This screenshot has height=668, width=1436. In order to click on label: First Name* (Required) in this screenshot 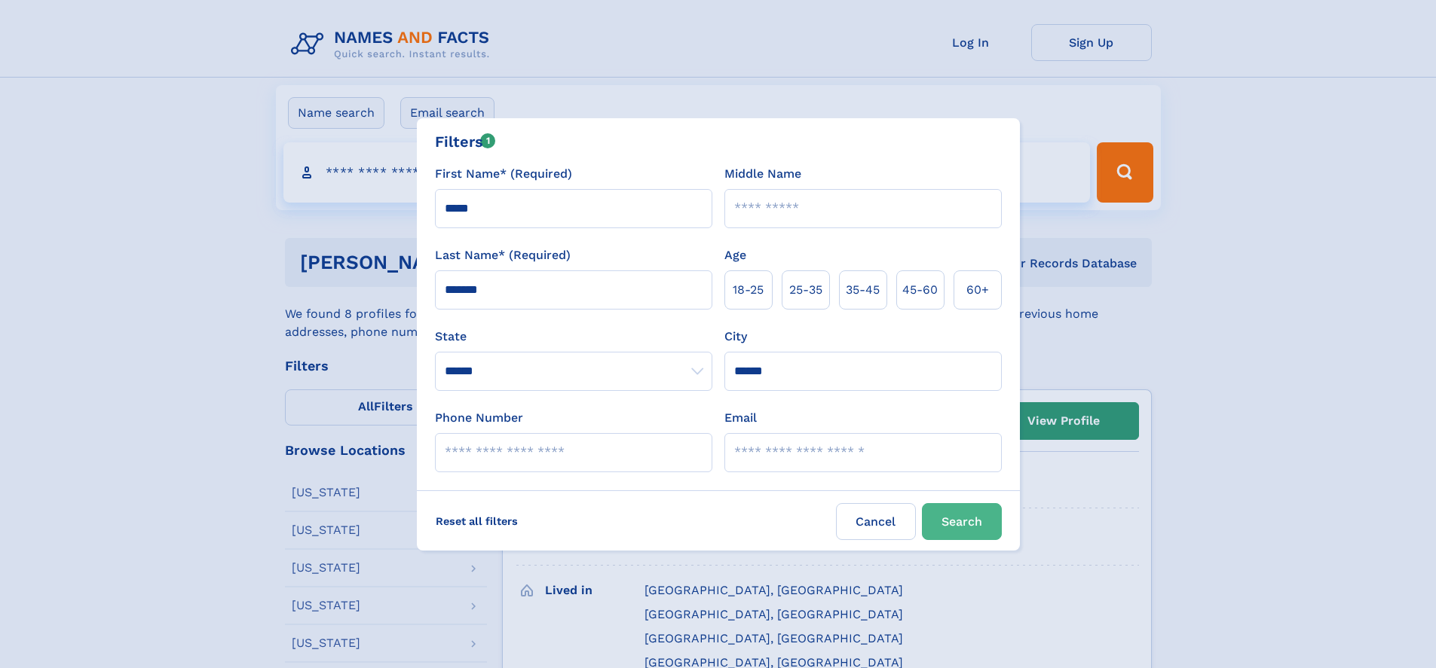, I will do `click(503, 174)`.